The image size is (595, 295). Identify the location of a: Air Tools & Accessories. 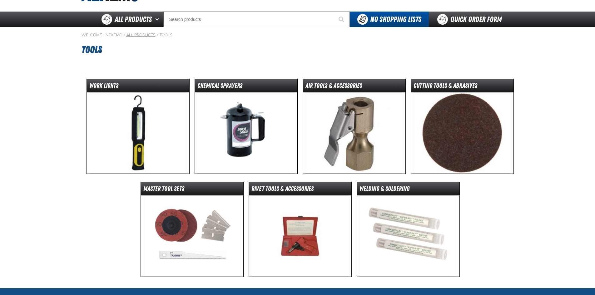
(354, 126).